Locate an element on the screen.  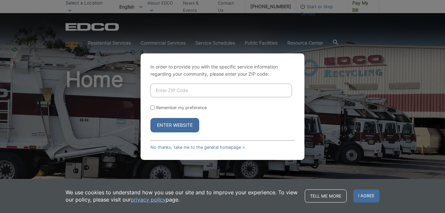
a: No thanks, take me to the general homepage > is located at coordinates (197, 147).